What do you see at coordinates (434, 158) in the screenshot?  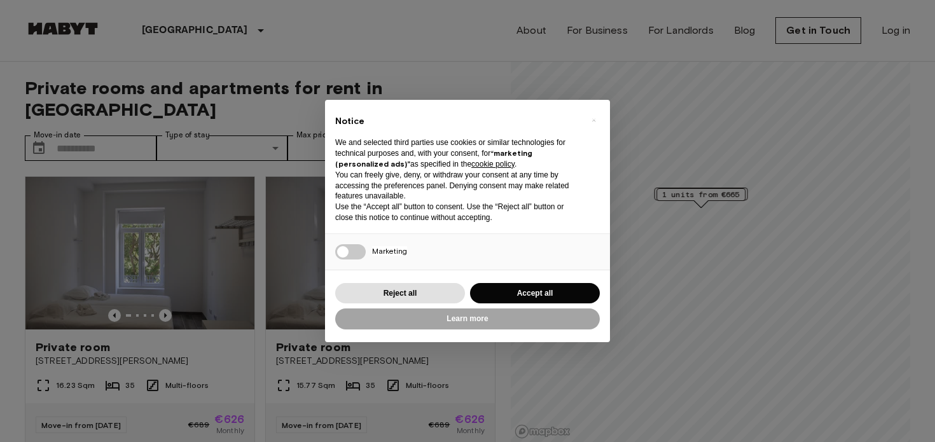 I see `strong: “marketing (personalized ads)”` at bounding box center [434, 158].